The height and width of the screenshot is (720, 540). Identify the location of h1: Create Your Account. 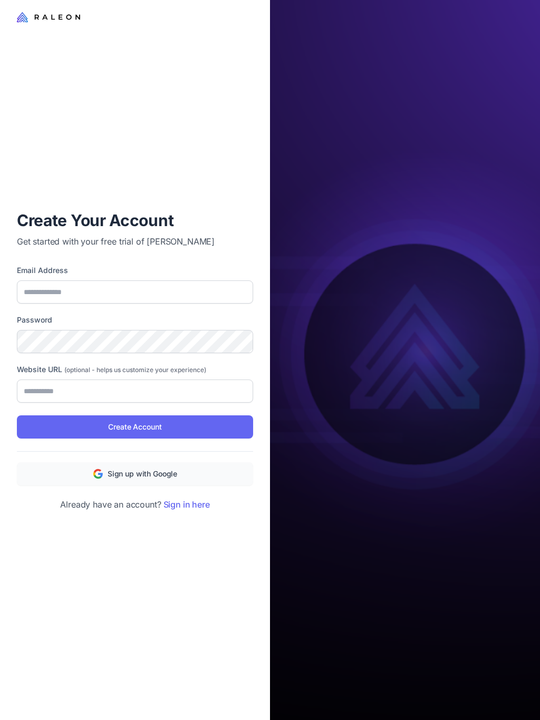
(135, 220).